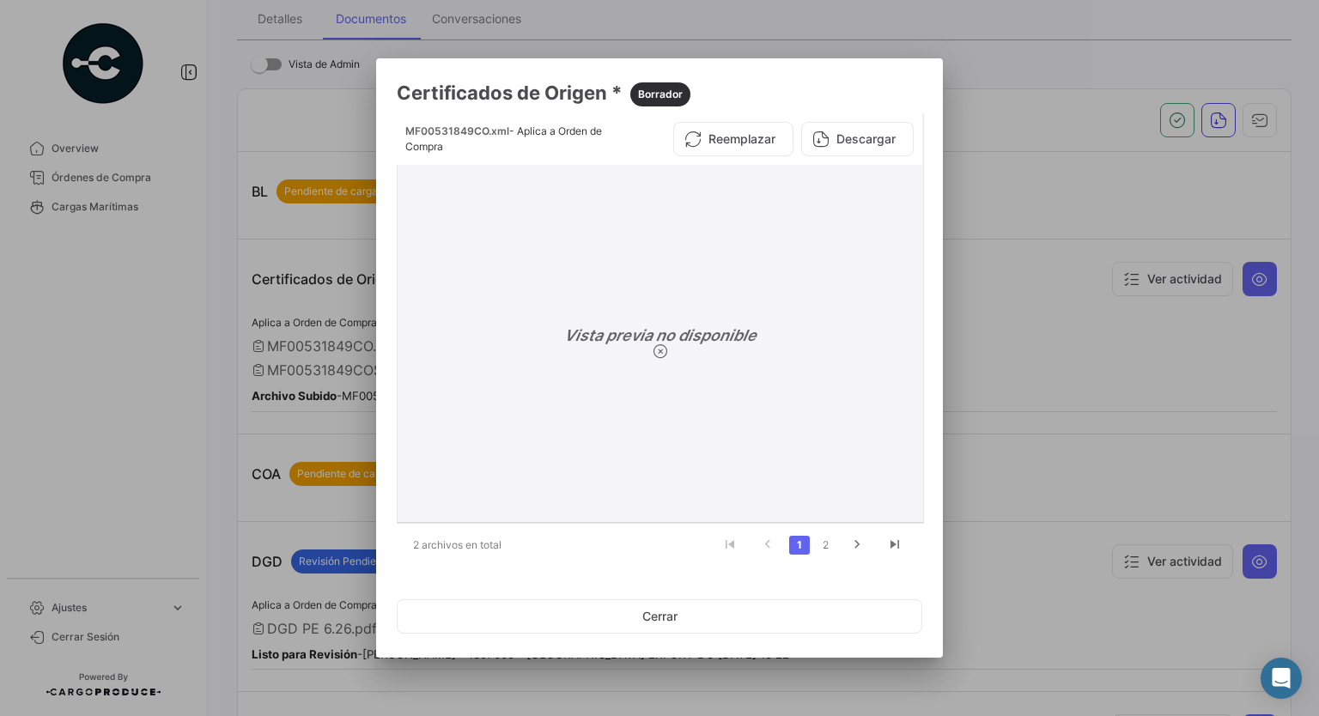  Describe the element at coordinates (730, 545) in the screenshot. I see `a: go to first page` at that location.